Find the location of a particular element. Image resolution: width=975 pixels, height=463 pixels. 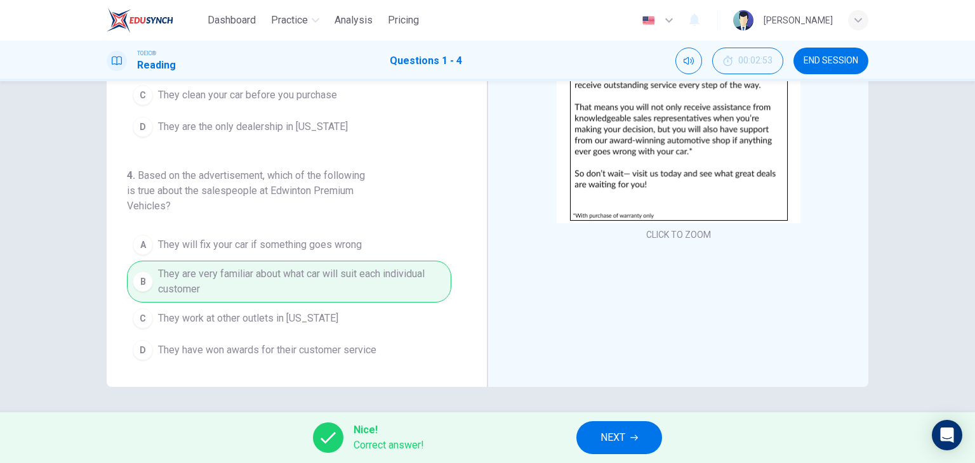

h1: Reading is located at coordinates (156, 65).